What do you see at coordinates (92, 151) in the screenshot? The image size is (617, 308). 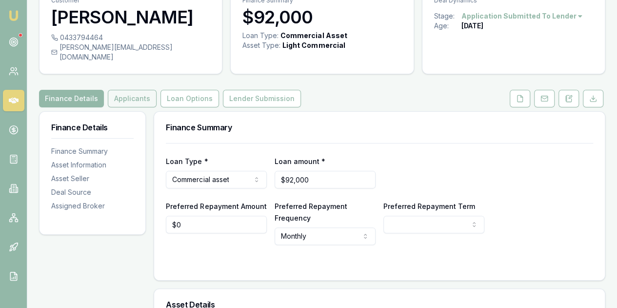 I see `div: Finance Summary` at bounding box center [92, 151].